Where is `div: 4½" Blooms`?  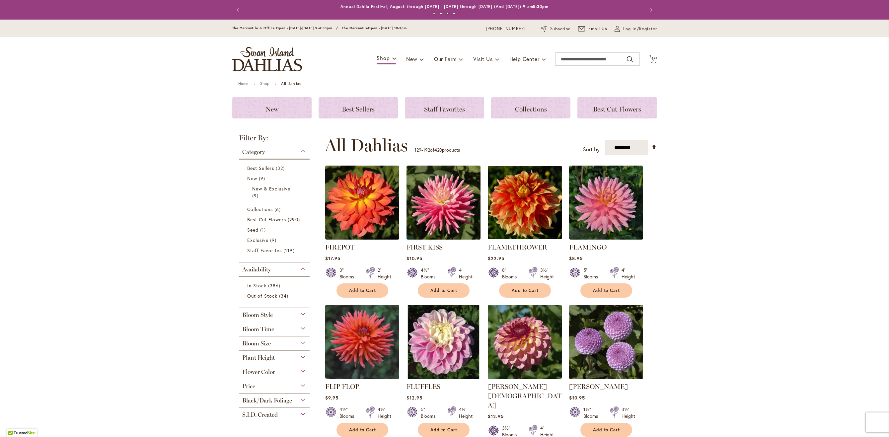
div: 4½" Blooms is located at coordinates (349, 413).